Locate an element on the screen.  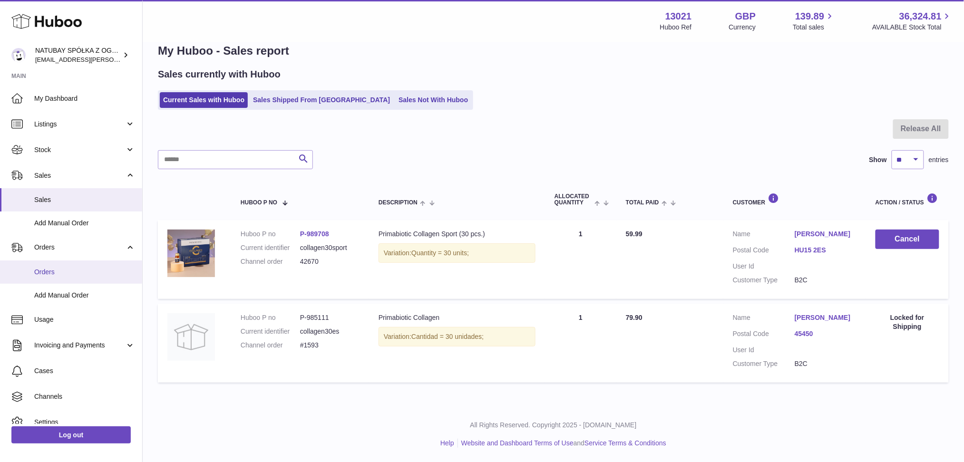
div: Huboo Ref is located at coordinates (676, 27).